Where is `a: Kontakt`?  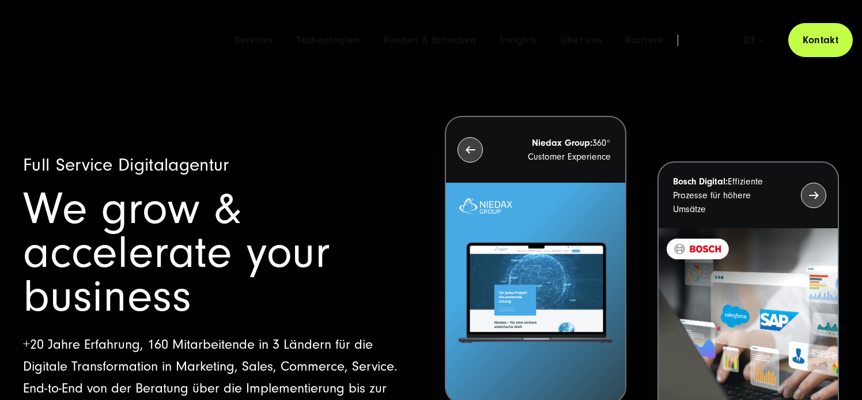 a: Kontakt is located at coordinates (821, 40).